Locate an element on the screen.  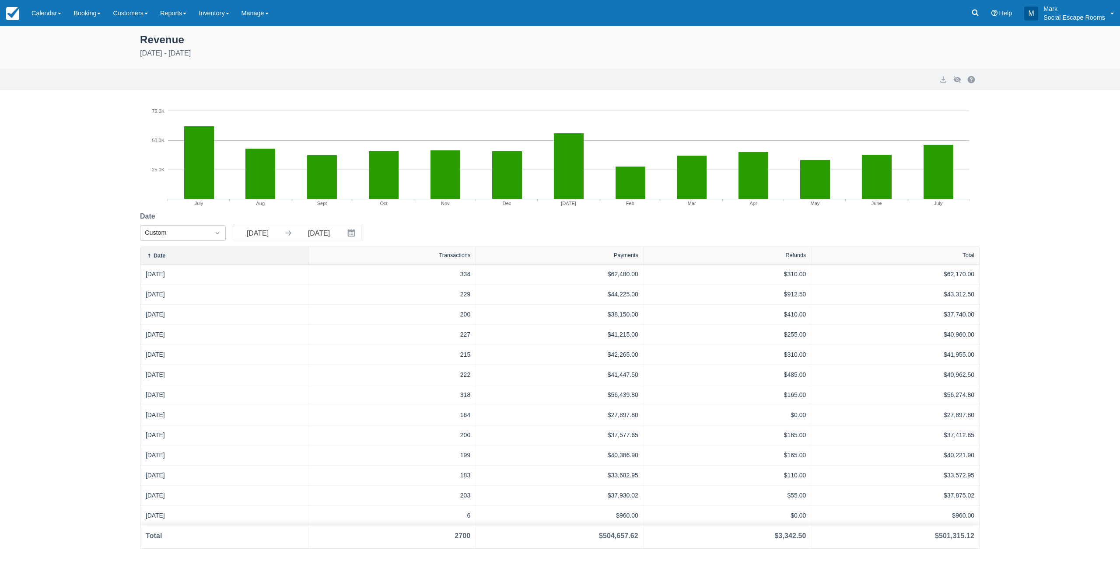
div: 203 is located at coordinates (392, 496).